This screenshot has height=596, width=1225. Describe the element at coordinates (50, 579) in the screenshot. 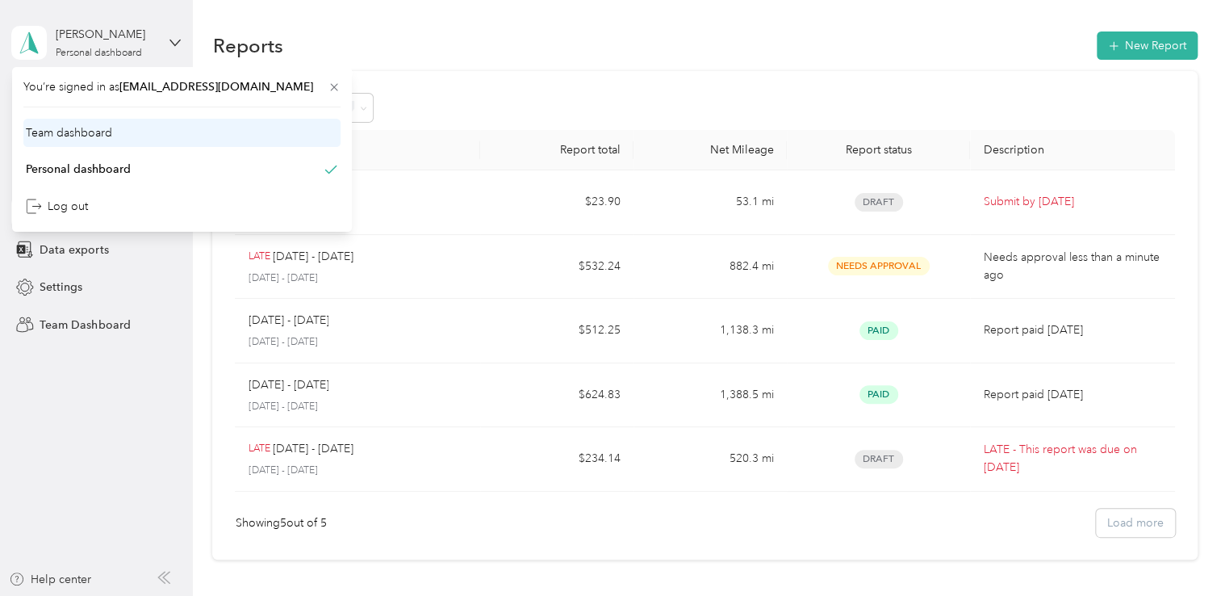

I see `div: Help center` at that location.